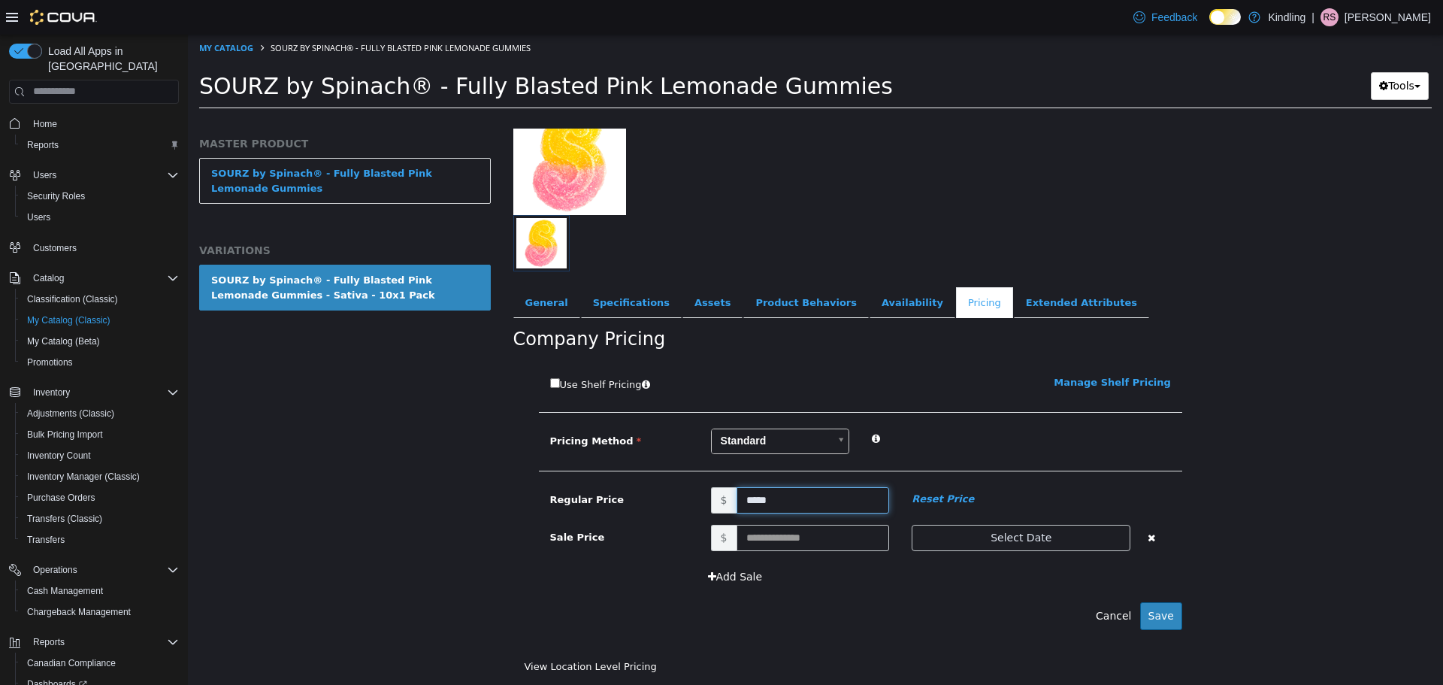 The height and width of the screenshot is (685, 1443). I want to click on button: Operations, so click(94, 570).